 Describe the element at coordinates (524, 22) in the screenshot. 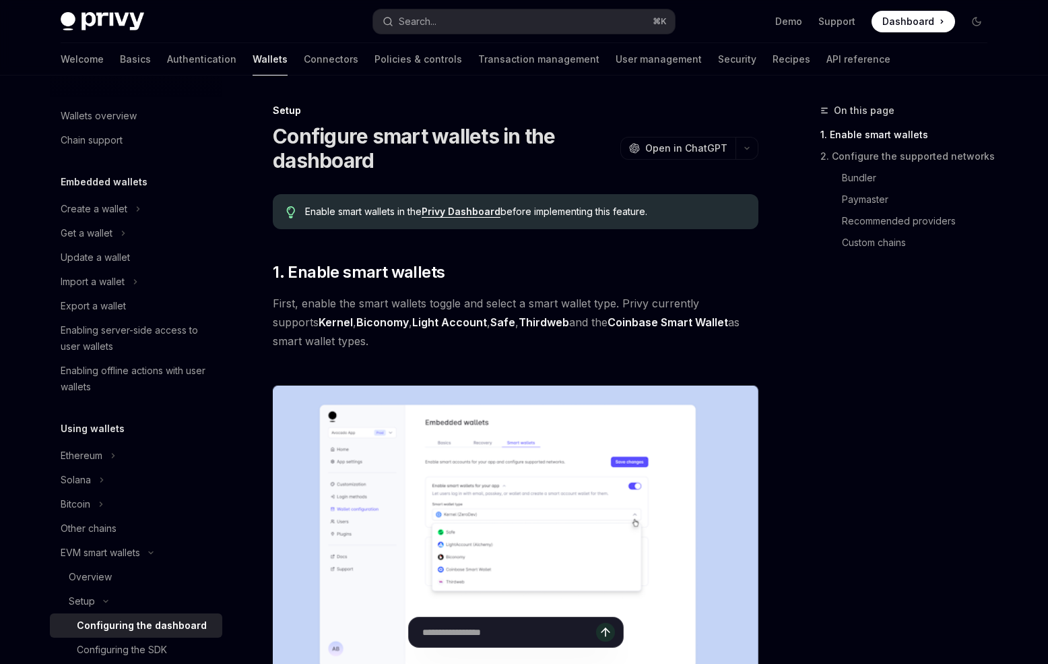

I see `button: Open search` at that location.